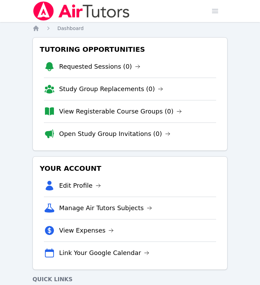 The height and width of the screenshot is (285, 260). I want to click on a: Edit Profile, so click(80, 186).